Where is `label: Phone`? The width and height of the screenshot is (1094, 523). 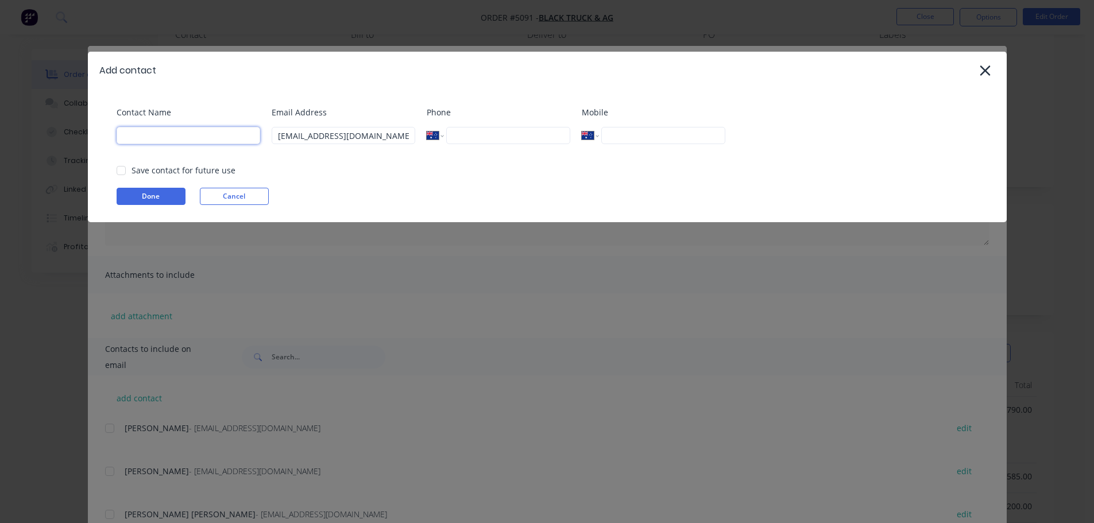
label: Phone is located at coordinates (498, 112).